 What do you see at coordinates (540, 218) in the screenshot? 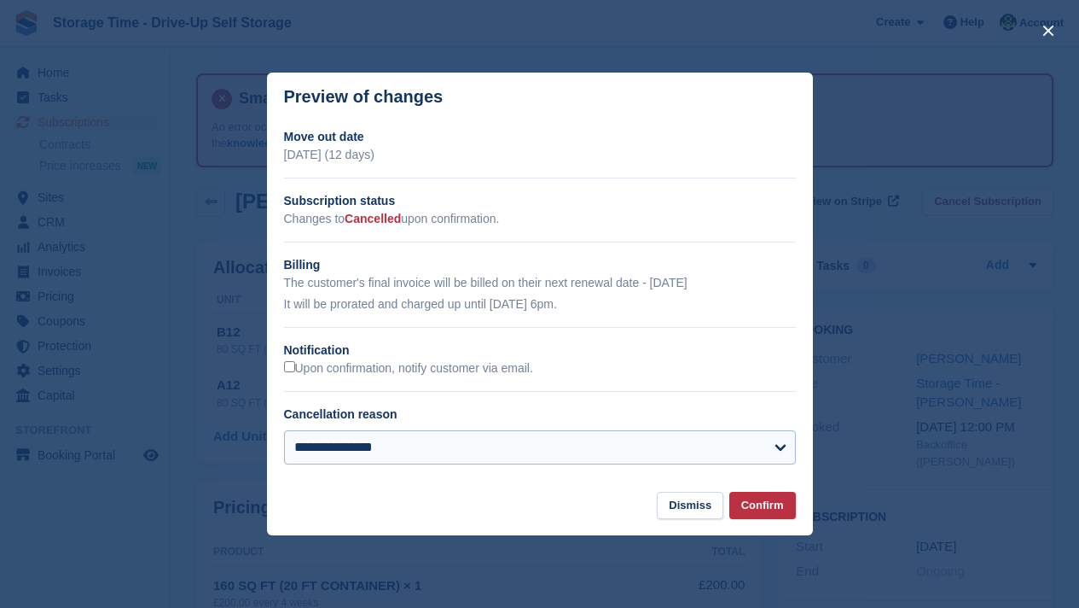
I see `p: Changes to upon confirmation.` at bounding box center [540, 218].